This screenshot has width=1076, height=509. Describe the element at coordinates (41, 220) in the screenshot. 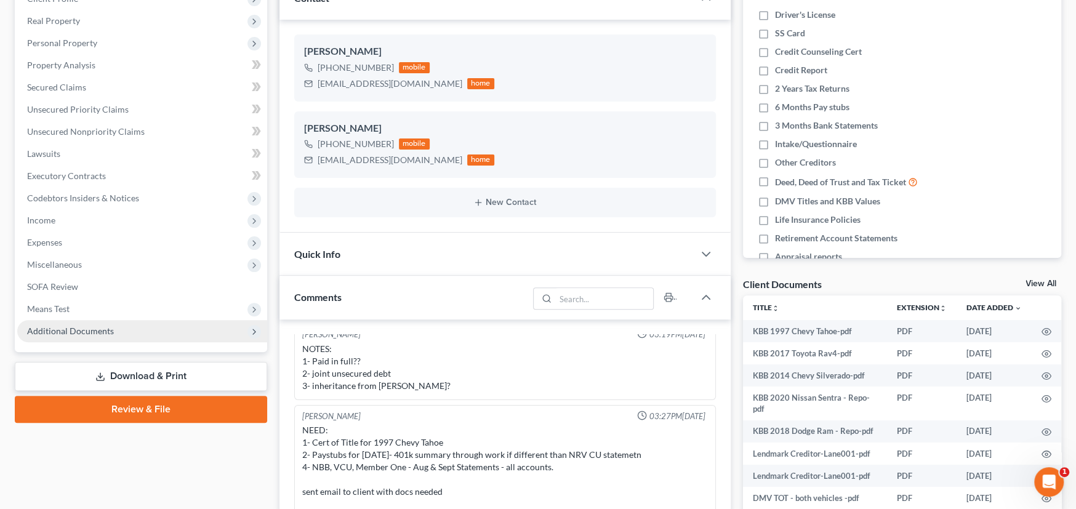

I see `span: Income` at that location.